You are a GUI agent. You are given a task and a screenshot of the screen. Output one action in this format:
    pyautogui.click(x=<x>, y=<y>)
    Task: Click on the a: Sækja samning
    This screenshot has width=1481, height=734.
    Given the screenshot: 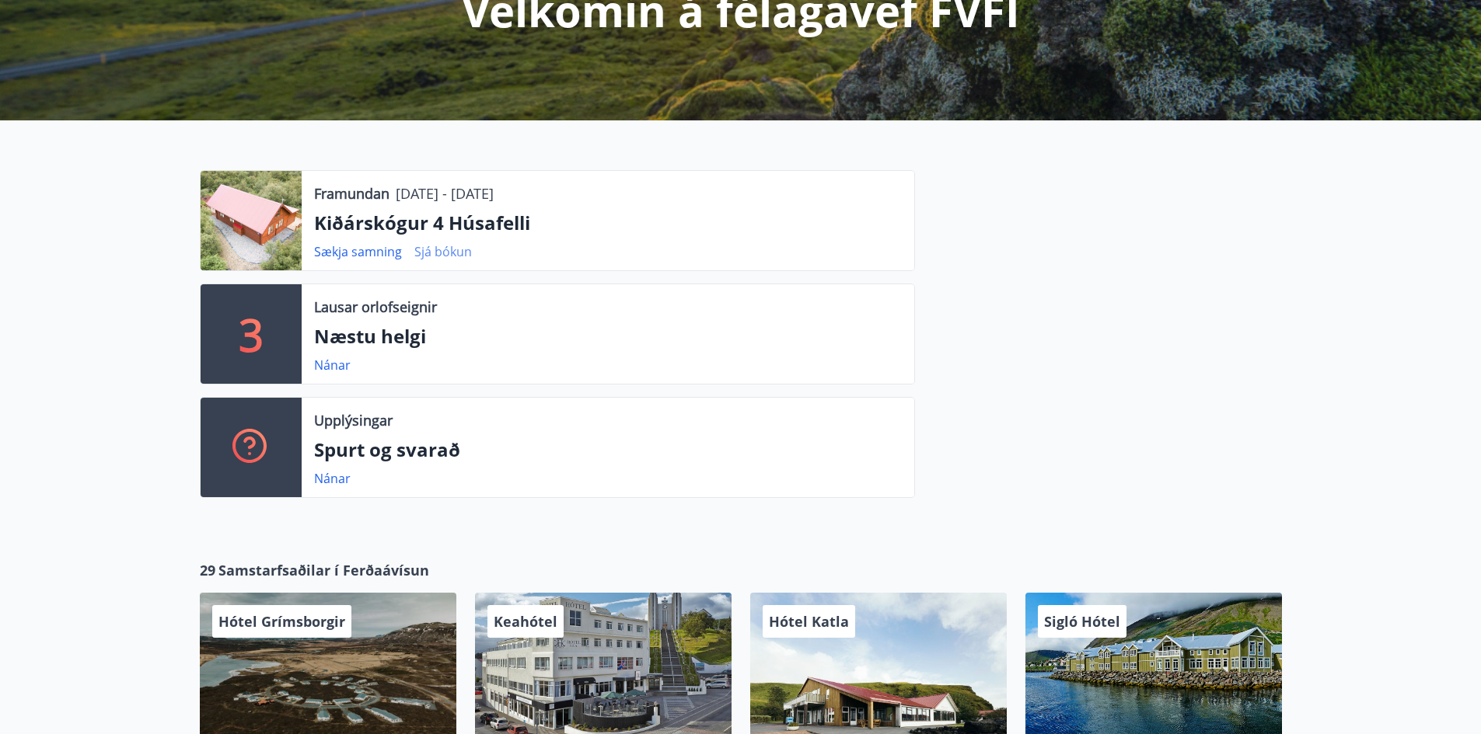 What is the action you would take?
    pyautogui.click(x=357, y=252)
    